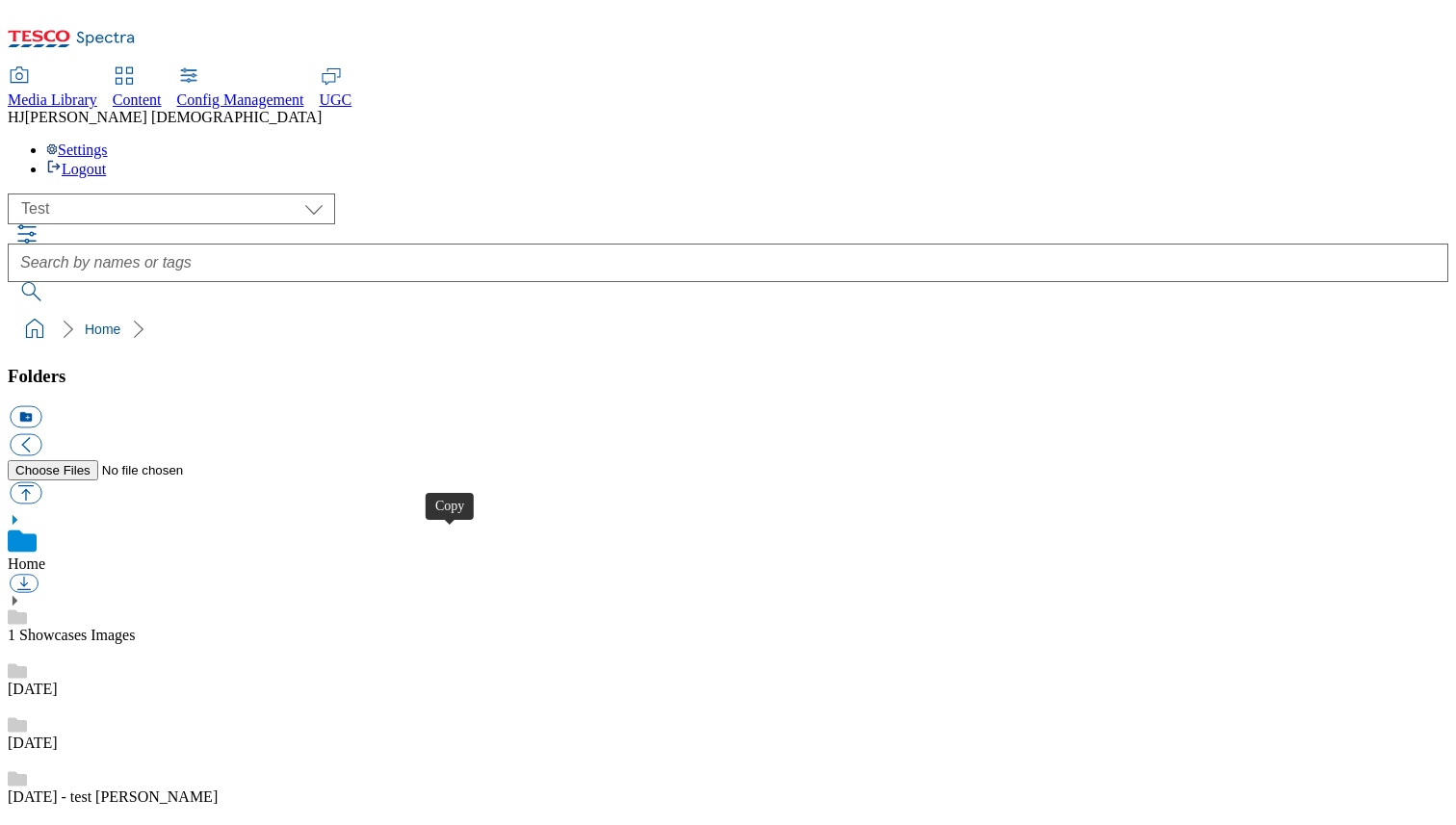 This screenshot has width=1456, height=825. I want to click on nav: breadcrumb, so click(728, 329).